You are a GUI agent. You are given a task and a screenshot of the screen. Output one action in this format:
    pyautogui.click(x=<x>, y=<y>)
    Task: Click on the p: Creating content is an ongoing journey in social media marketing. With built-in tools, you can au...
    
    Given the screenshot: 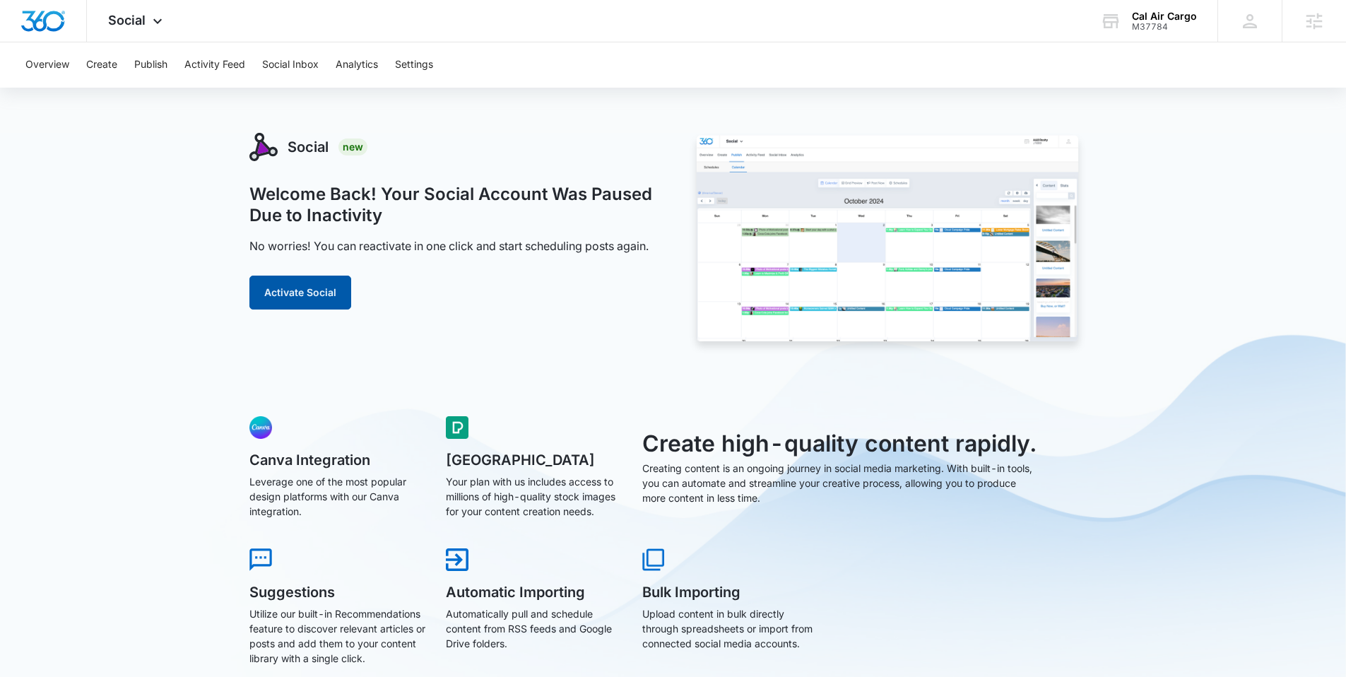 What is the action you would take?
    pyautogui.click(x=841, y=483)
    